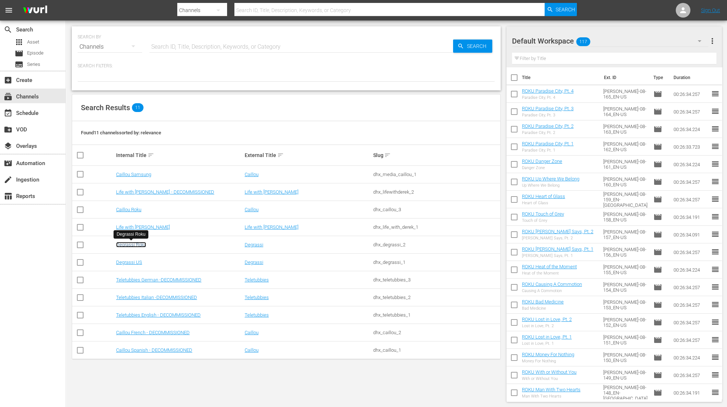 The image size is (727, 407). I want to click on span: Automation, so click(8, 163).